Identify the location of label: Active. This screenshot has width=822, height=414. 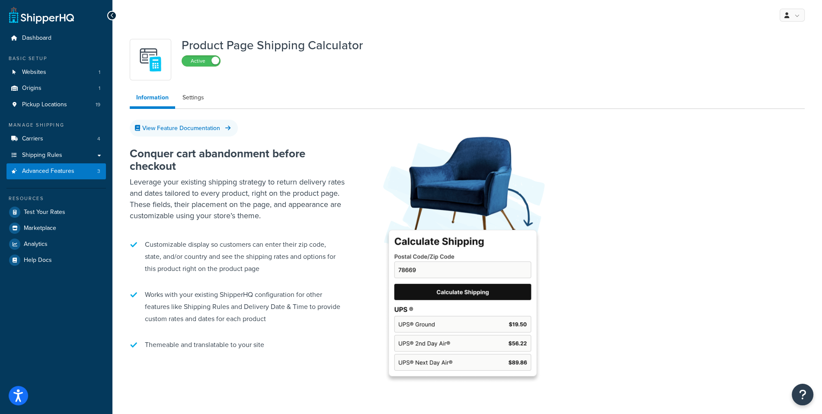
(201, 61).